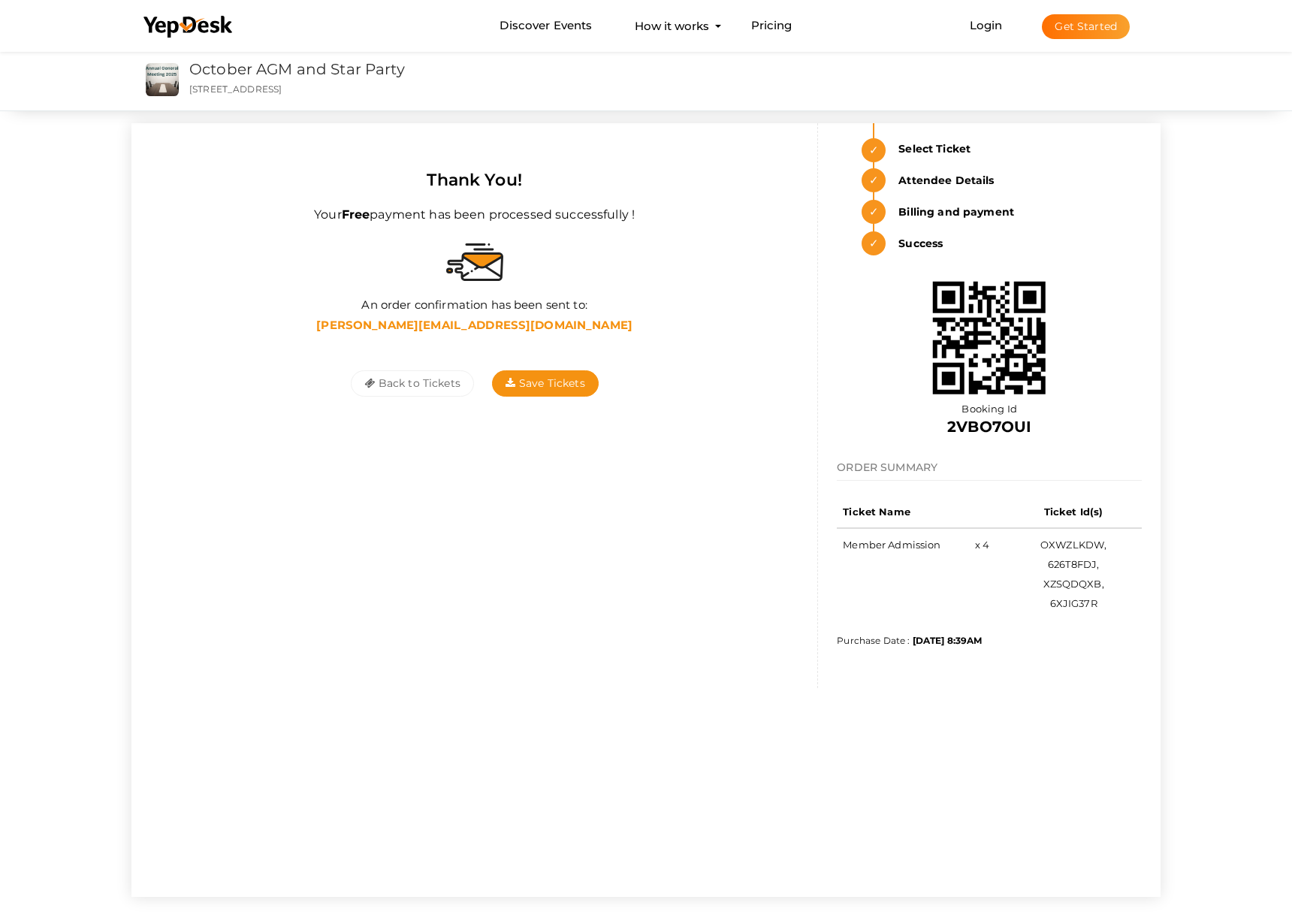  I want to click on strong: Select Ticket, so click(1016, 149).